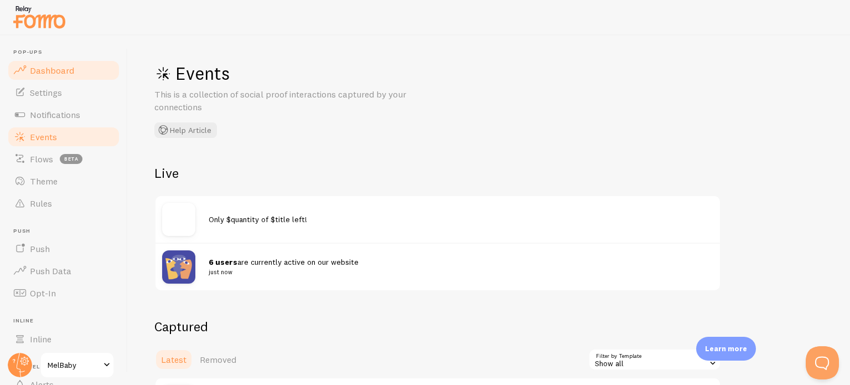  I want to click on span: beta, so click(71, 159).